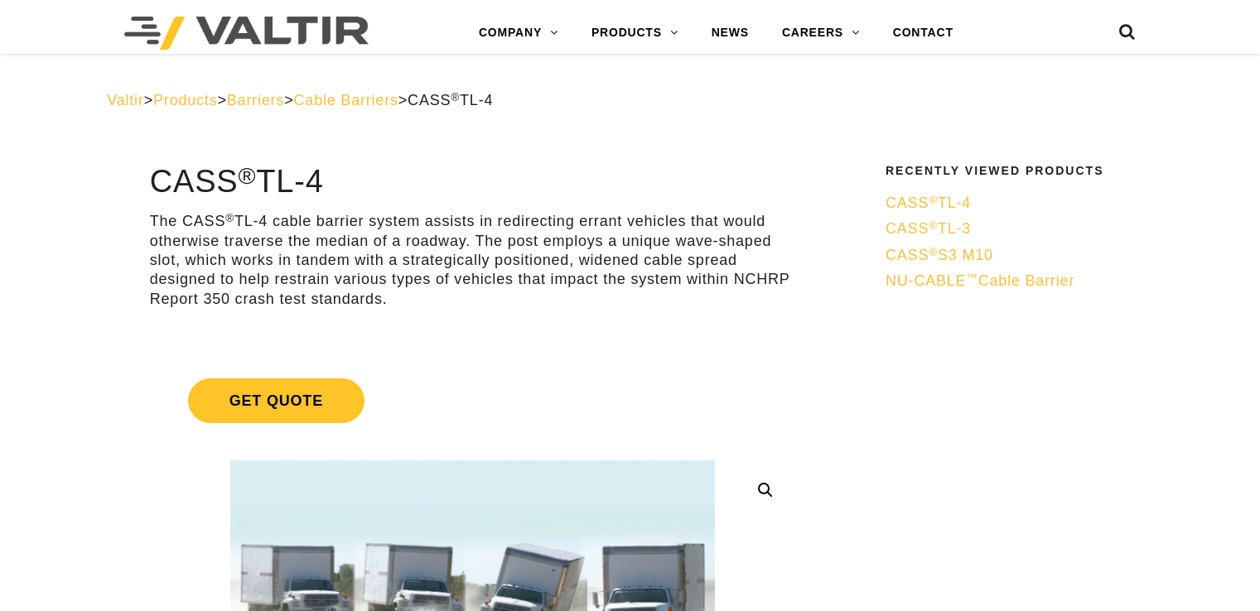 Image resolution: width=1260 pixels, height=611 pixels. What do you see at coordinates (730, 33) in the screenshot?
I see `a: NEWS` at bounding box center [730, 33].